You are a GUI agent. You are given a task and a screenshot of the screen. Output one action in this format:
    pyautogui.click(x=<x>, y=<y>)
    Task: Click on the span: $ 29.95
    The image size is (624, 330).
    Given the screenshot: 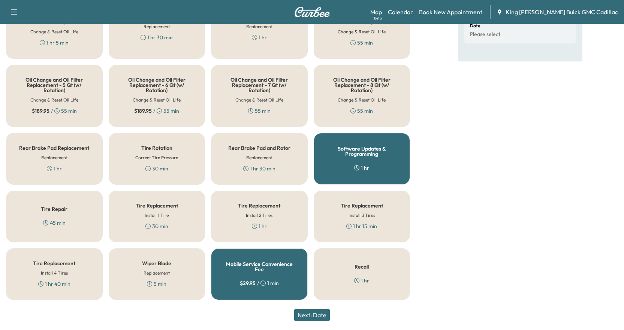 What is the action you would take?
    pyautogui.click(x=248, y=283)
    